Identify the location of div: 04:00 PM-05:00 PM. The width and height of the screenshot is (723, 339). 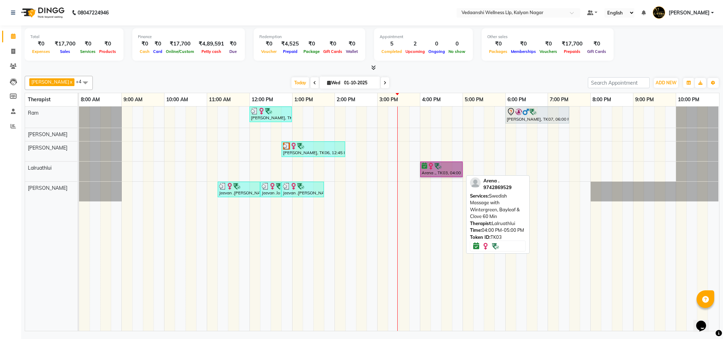
(498, 230).